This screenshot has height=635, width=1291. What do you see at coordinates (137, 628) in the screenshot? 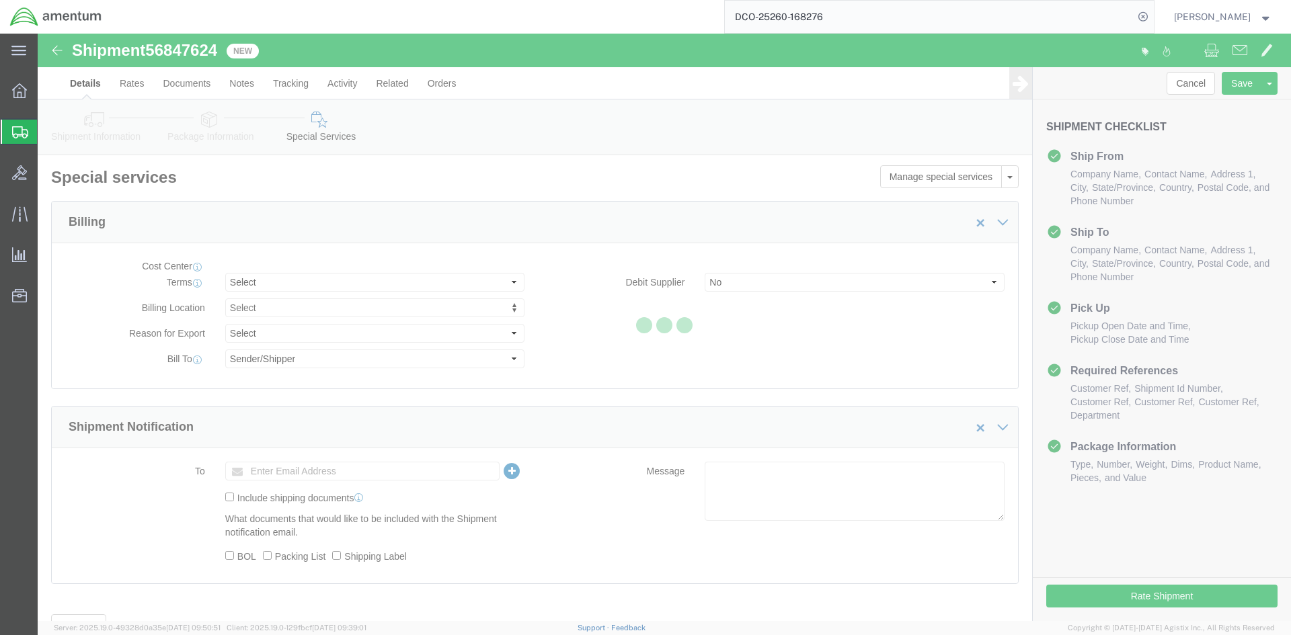
I see `span: Server: 2025.19.0-49328d0a35e` at bounding box center [137, 628].